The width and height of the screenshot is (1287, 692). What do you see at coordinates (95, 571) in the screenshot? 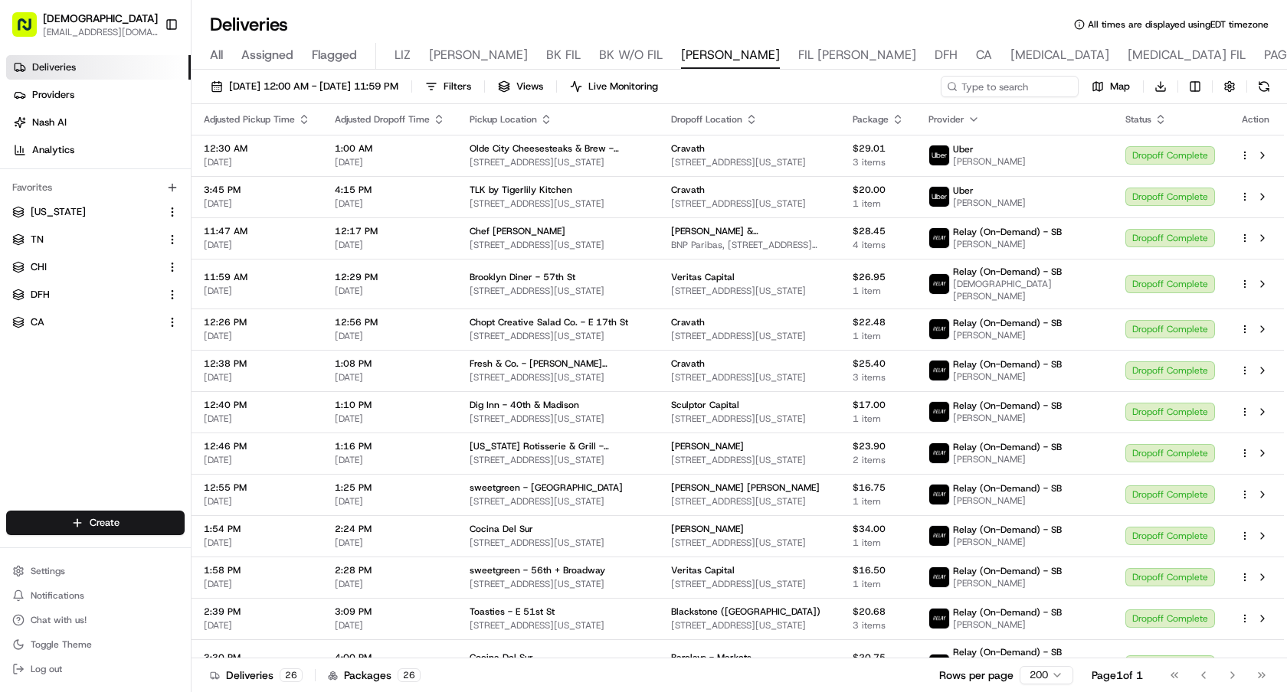
I see `button: Settings` at bounding box center [95, 571].